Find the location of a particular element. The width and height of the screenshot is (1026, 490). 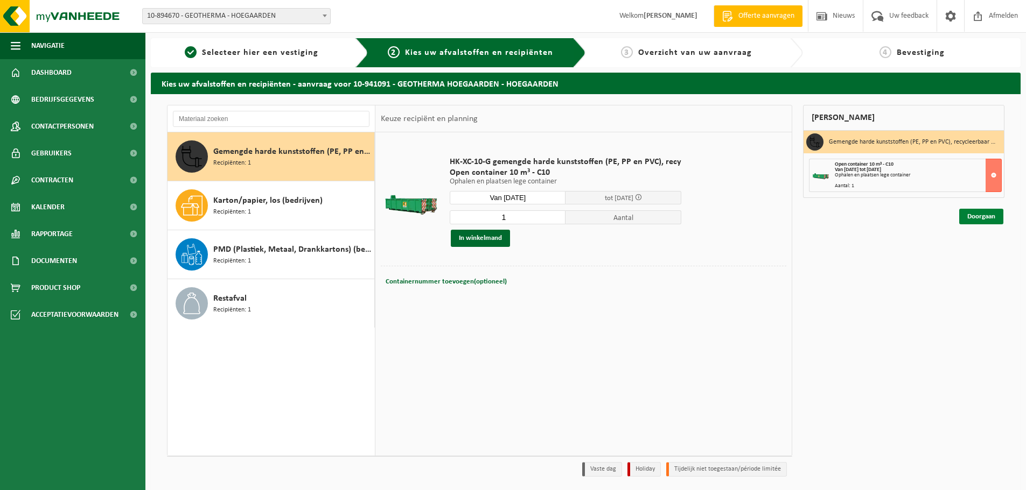

div: Aantal: 1 is located at coordinates (917, 186).